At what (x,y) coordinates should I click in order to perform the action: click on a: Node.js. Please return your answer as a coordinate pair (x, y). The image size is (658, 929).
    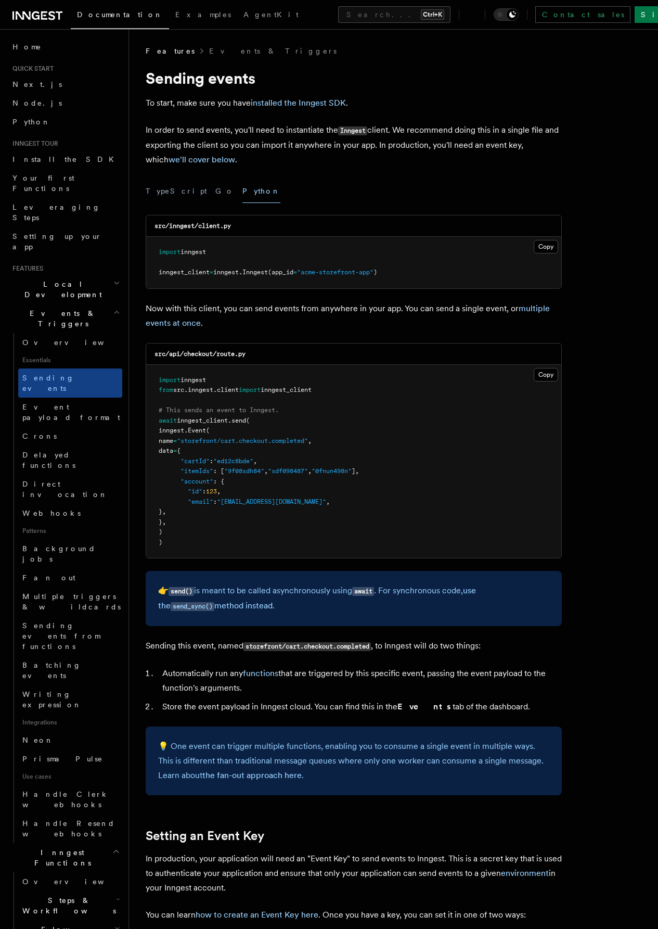
    Looking at the image, I should click on (65, 103).